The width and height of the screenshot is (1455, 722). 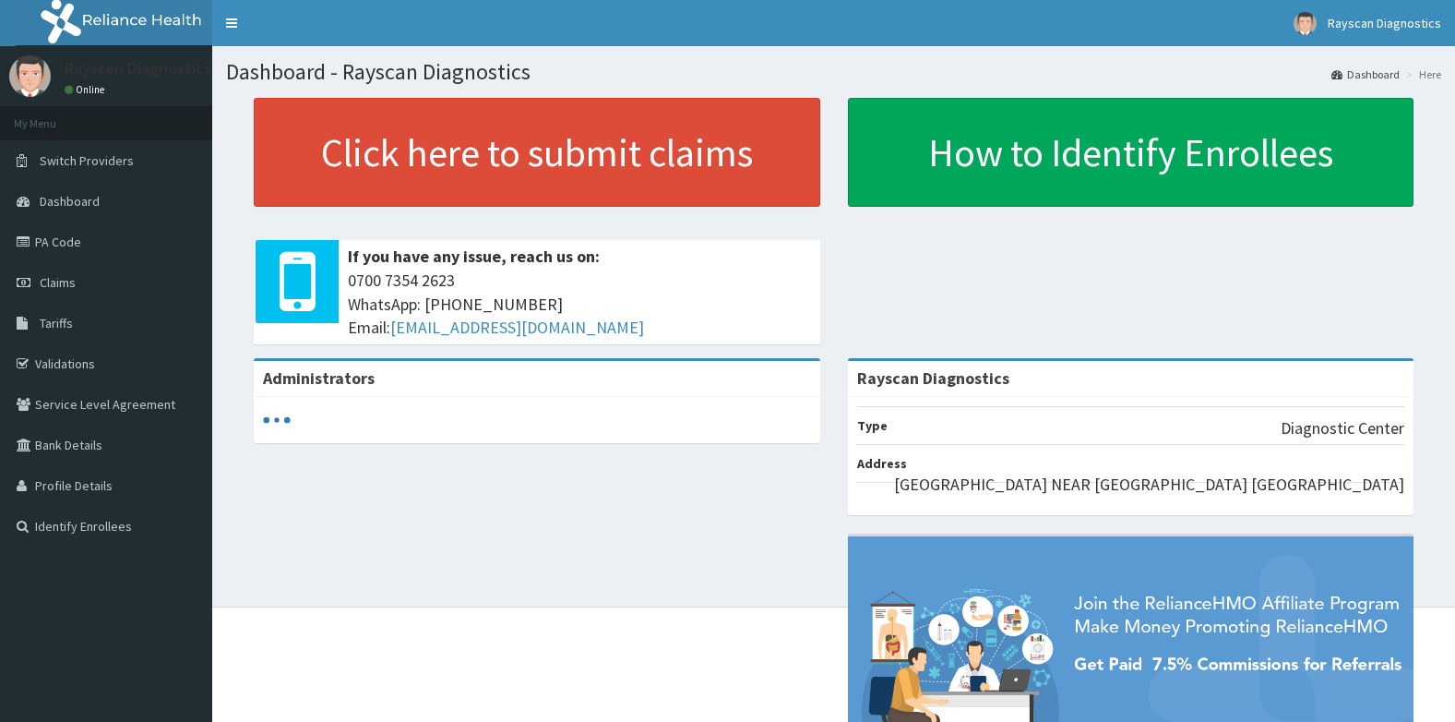 I want to click on a: Click here to submit claims, so click(x=537, y=152).